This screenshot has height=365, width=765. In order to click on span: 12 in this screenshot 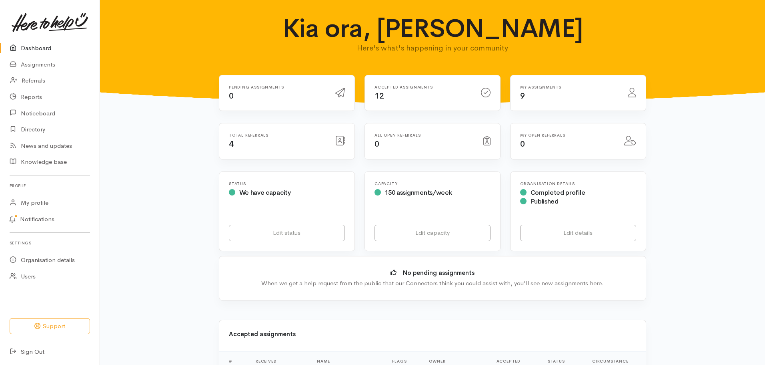, I will do `click(379, 96)`.